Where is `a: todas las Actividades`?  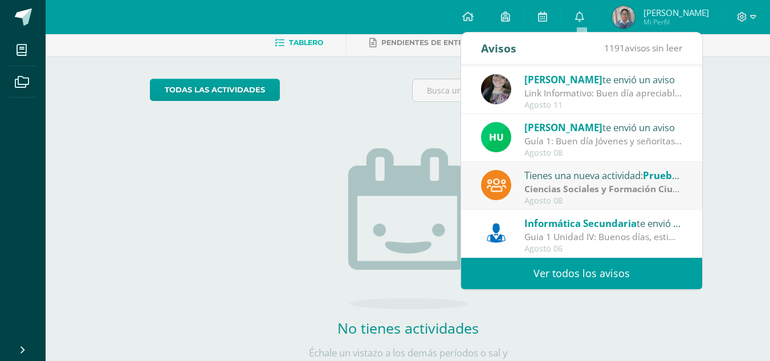
a: todas las Actividades is located at coordinates (215, 89).